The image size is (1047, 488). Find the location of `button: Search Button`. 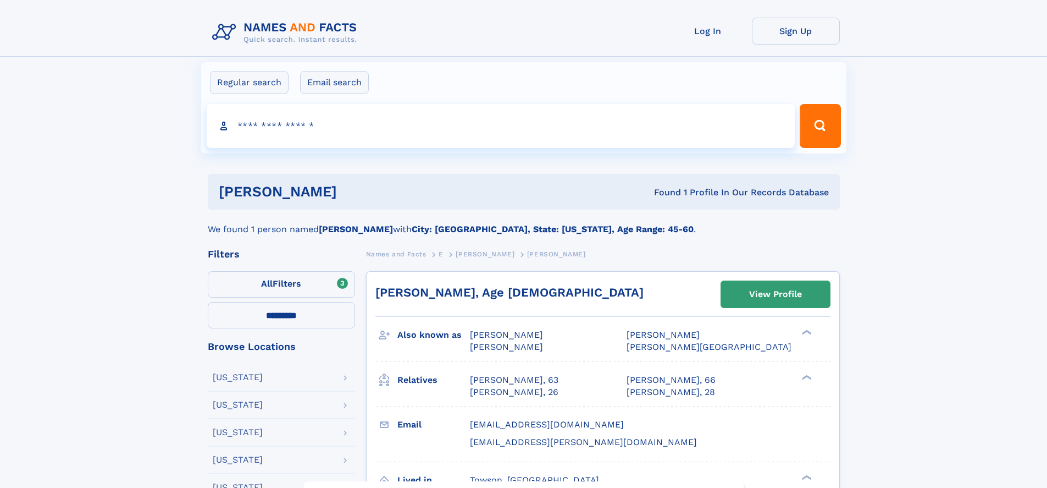

button: Search Button is located at coordinates (820, 126).